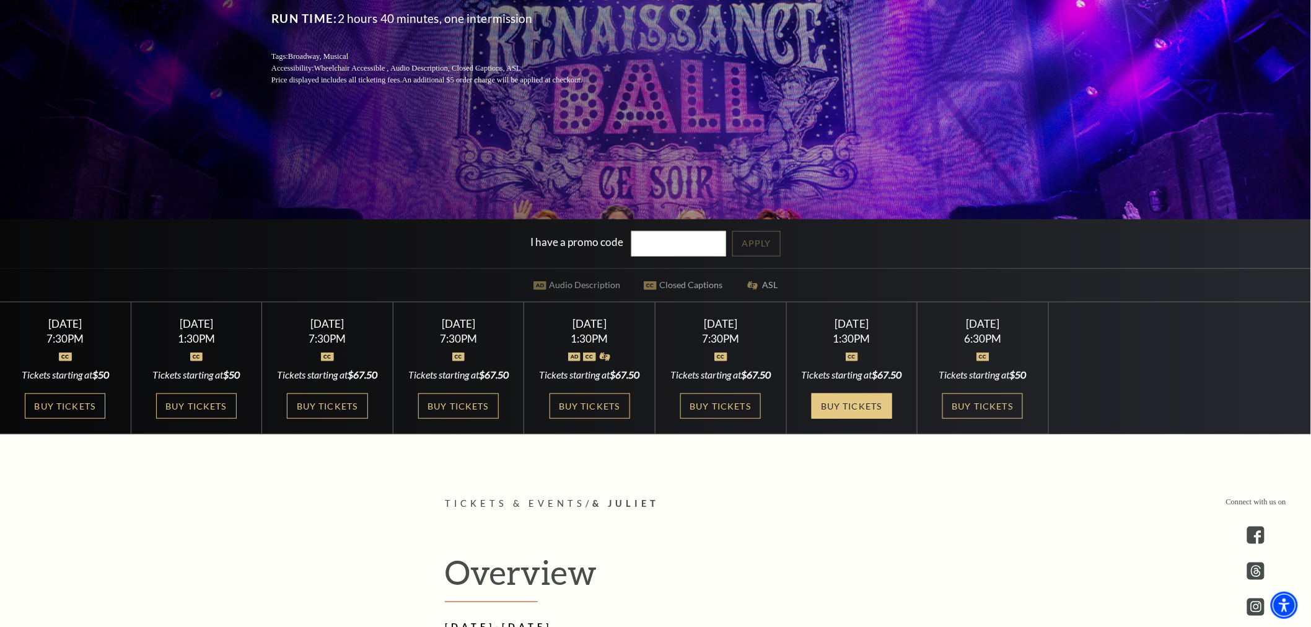  I want to click on div: Accessibility Menu, so click(1284, 605).